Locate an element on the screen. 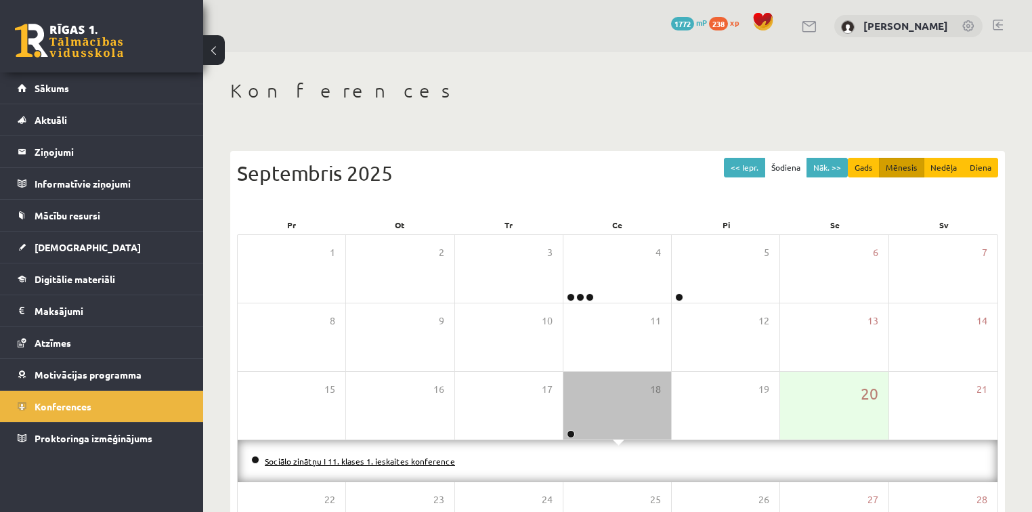  button: << Iepr. is located at coordinates (744, 167).